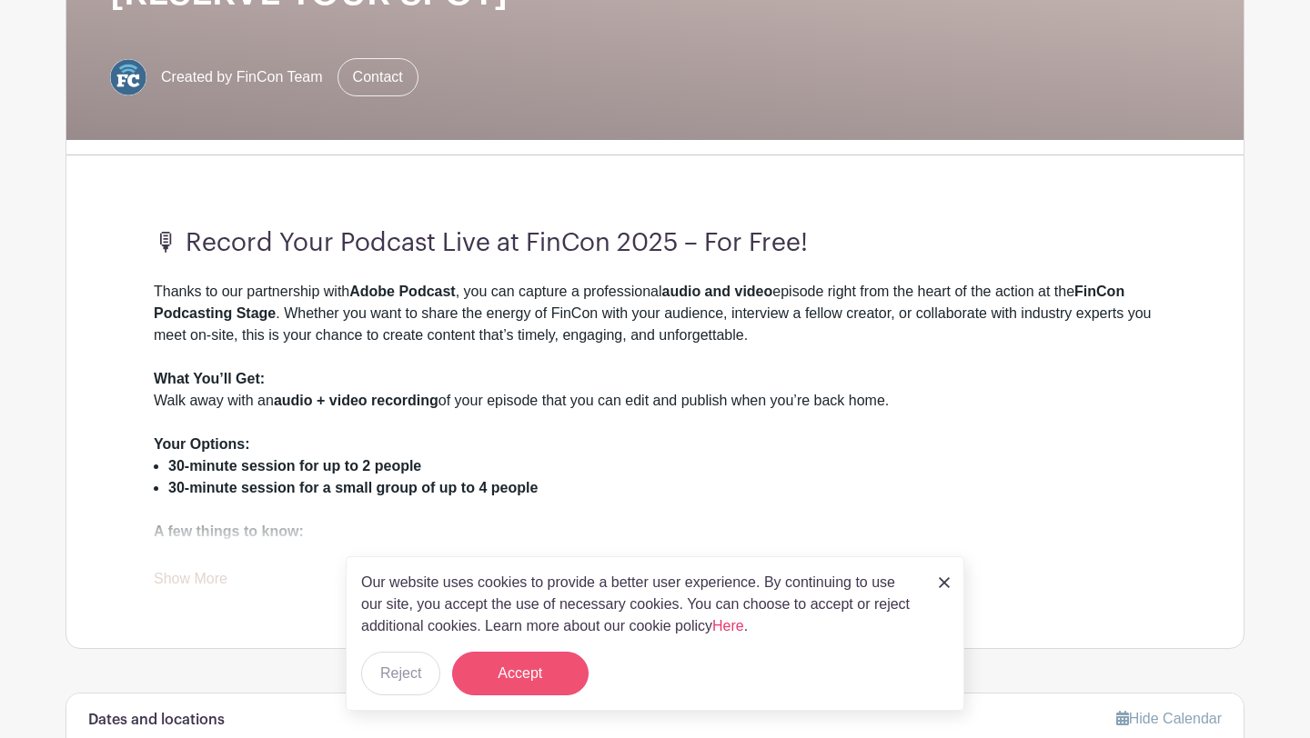 The width and height of the screenshot is (1310, 738). I want to click on img: FC%20circle.png, so click(128, 77).